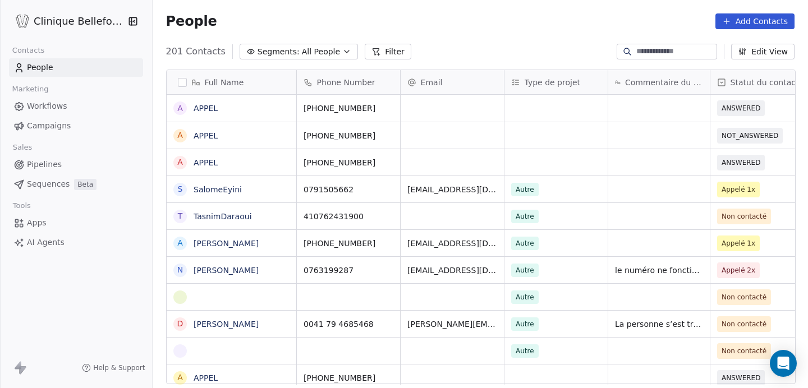 This screenshot has width=808, height=388. What do you see at coordinates (28, 50) in the screenshot?
I see `span: Contacts` at bounding box center [28, 50].